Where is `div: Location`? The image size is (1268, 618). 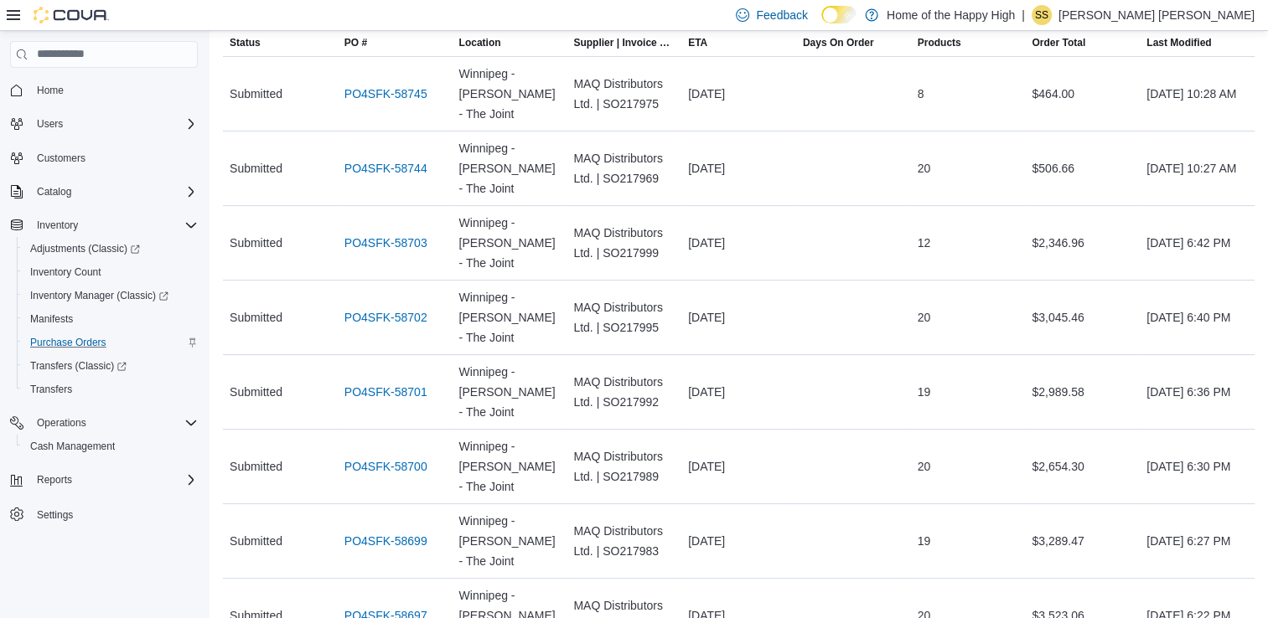
div: Location is located at coordinates (480, 43).